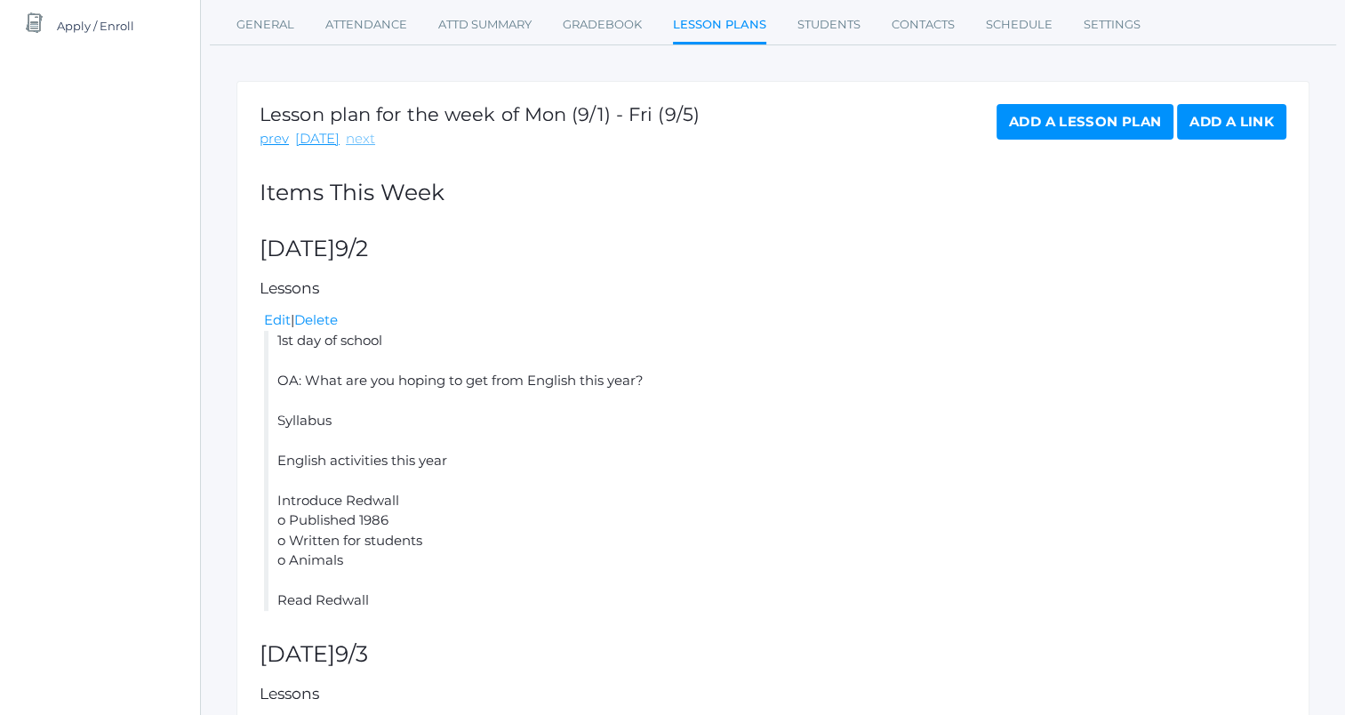 Image resolution: width=1345 pixels, height=715 pixels. What do you see at coordinates (1084, 122) in the screenshot?
I see `a: Add a Lesson Plan` at bounding box center [1084, 122].